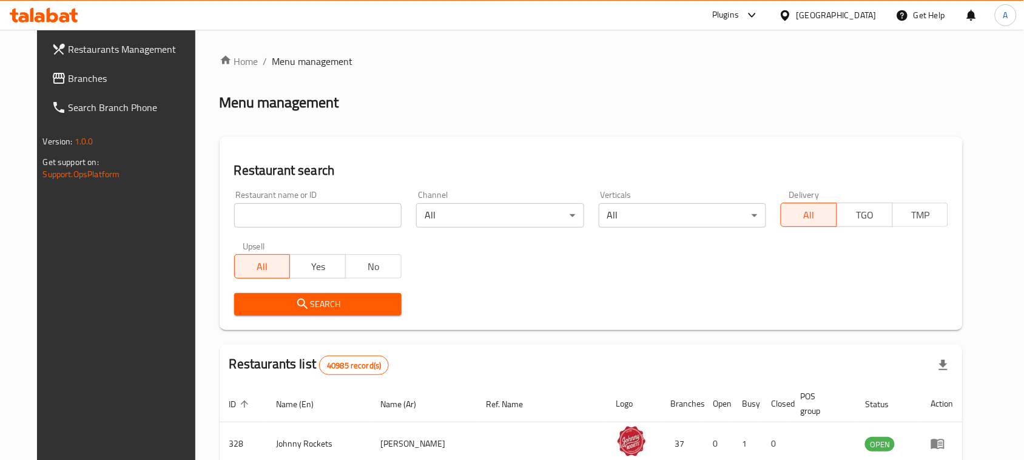 The width and height of the screenshot is (1024, 460). What do you see at coordinates (318, 215) in the screenshot?
I see `input: Search for restaurant name or ID..` at bounding box center [318, 215].